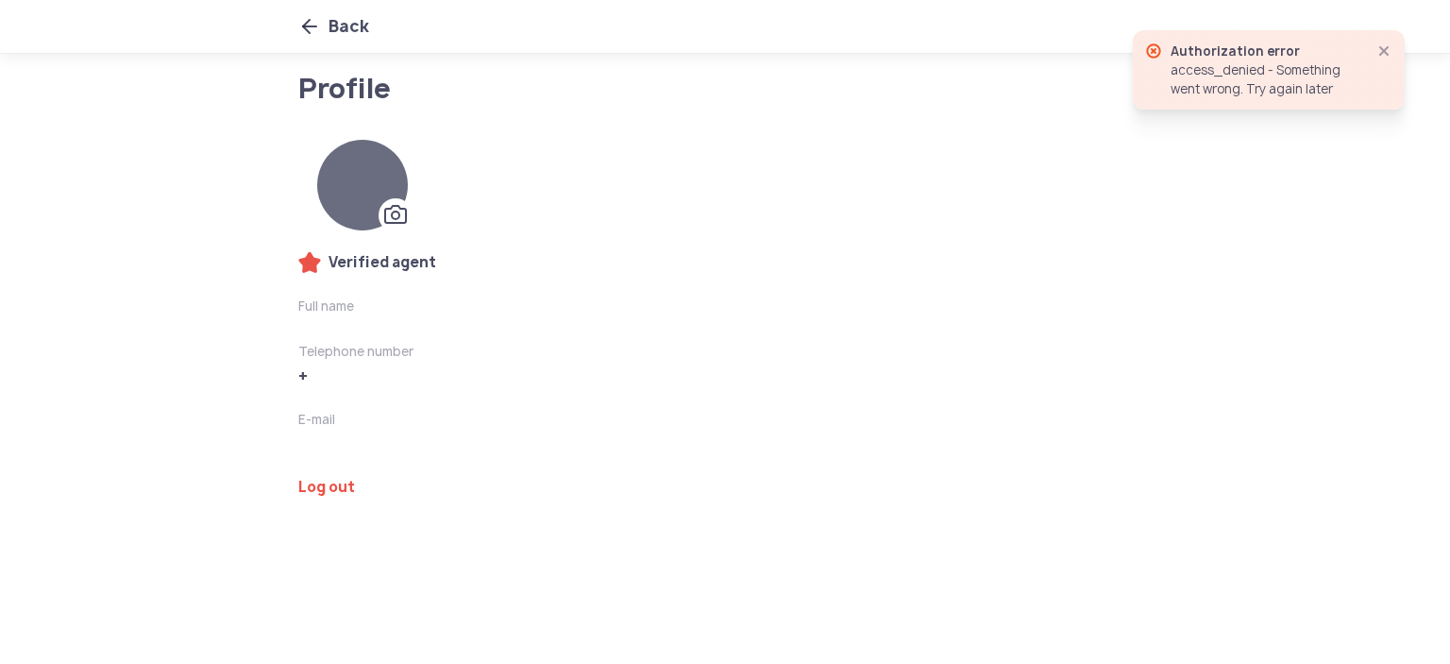  What do you see at coordinates (348, 26) in the screenshot?
I see `span: Back` at bounding box center [348, 26].